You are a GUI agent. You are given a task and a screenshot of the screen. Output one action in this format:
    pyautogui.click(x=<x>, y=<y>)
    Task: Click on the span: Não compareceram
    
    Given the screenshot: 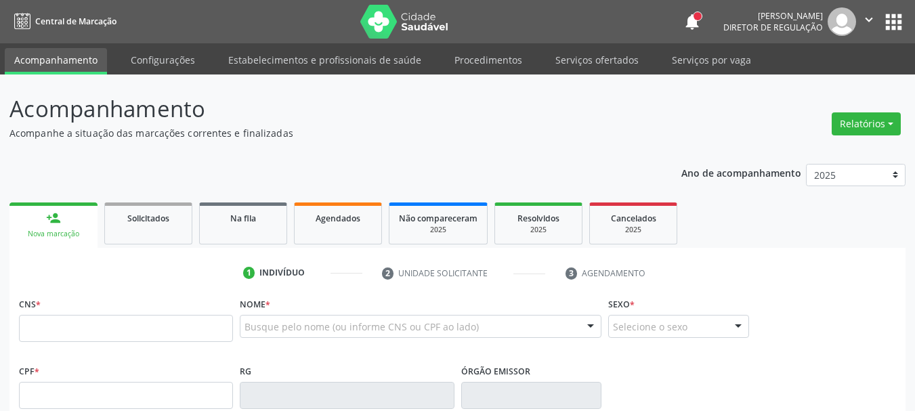 What is the action you would take?
    pyautogui.click(x=438, y=218)
    